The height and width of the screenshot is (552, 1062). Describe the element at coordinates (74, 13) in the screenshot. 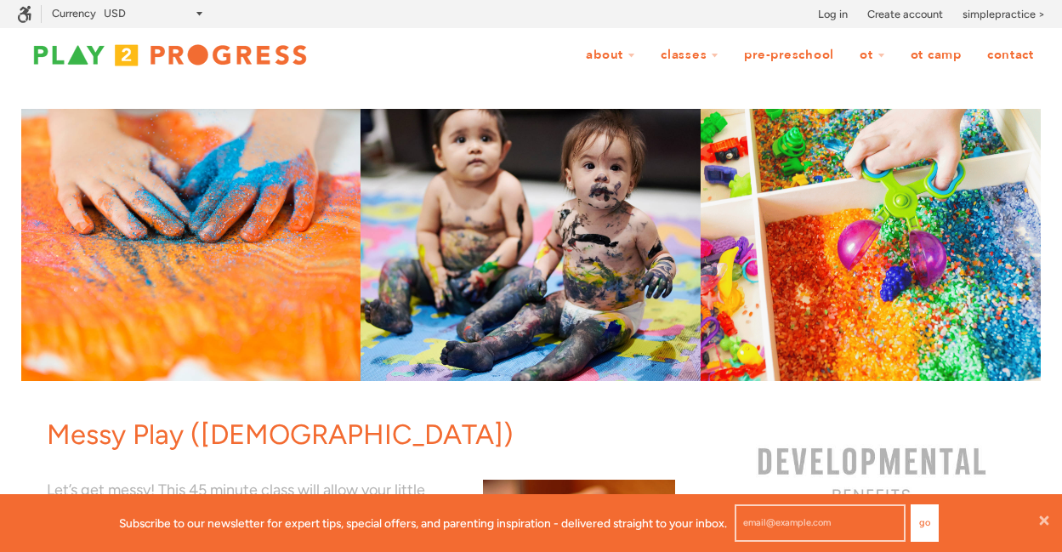

I see `label: Currency` at that location.